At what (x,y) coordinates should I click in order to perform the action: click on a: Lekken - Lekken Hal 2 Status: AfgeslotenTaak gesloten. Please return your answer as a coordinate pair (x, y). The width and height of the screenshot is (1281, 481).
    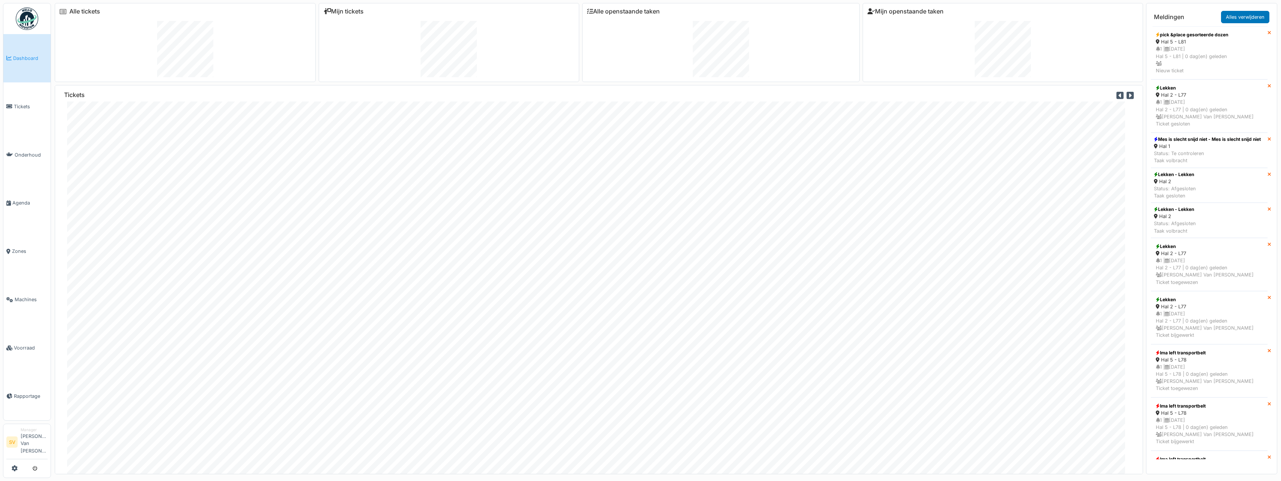
    Looking at the image, I should click on (1209, 186).